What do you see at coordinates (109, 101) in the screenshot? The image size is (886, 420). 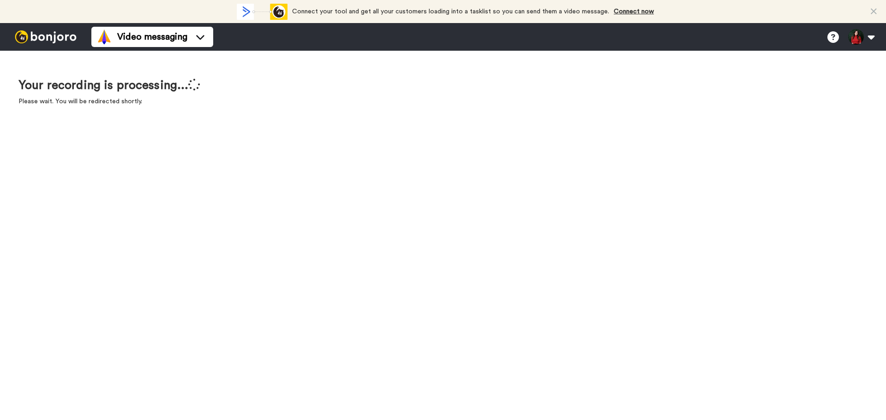 I see `p: Please wait. You will be redirected shortly.` at bounding box center [109, 101].